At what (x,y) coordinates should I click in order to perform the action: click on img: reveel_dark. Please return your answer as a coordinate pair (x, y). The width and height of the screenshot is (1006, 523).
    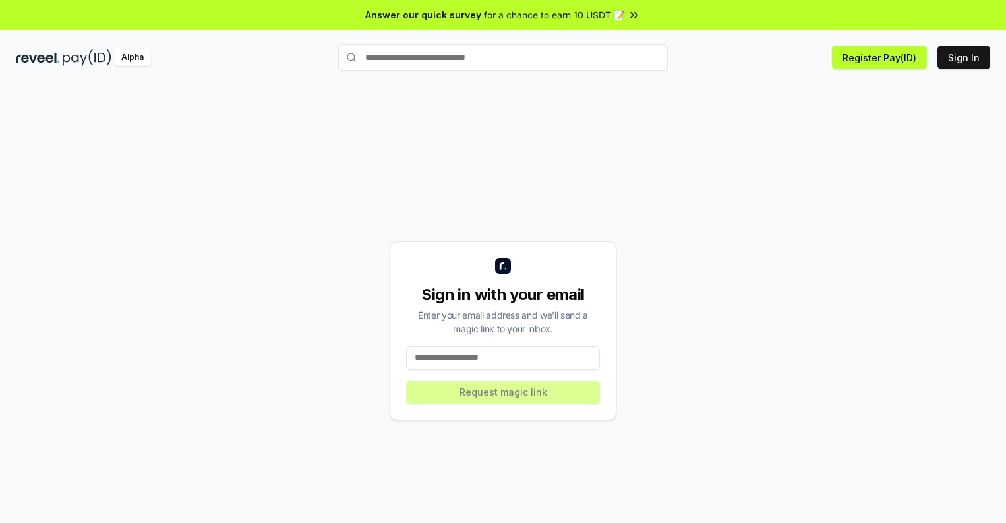
    Looking at the image, I should click on (38, 57).